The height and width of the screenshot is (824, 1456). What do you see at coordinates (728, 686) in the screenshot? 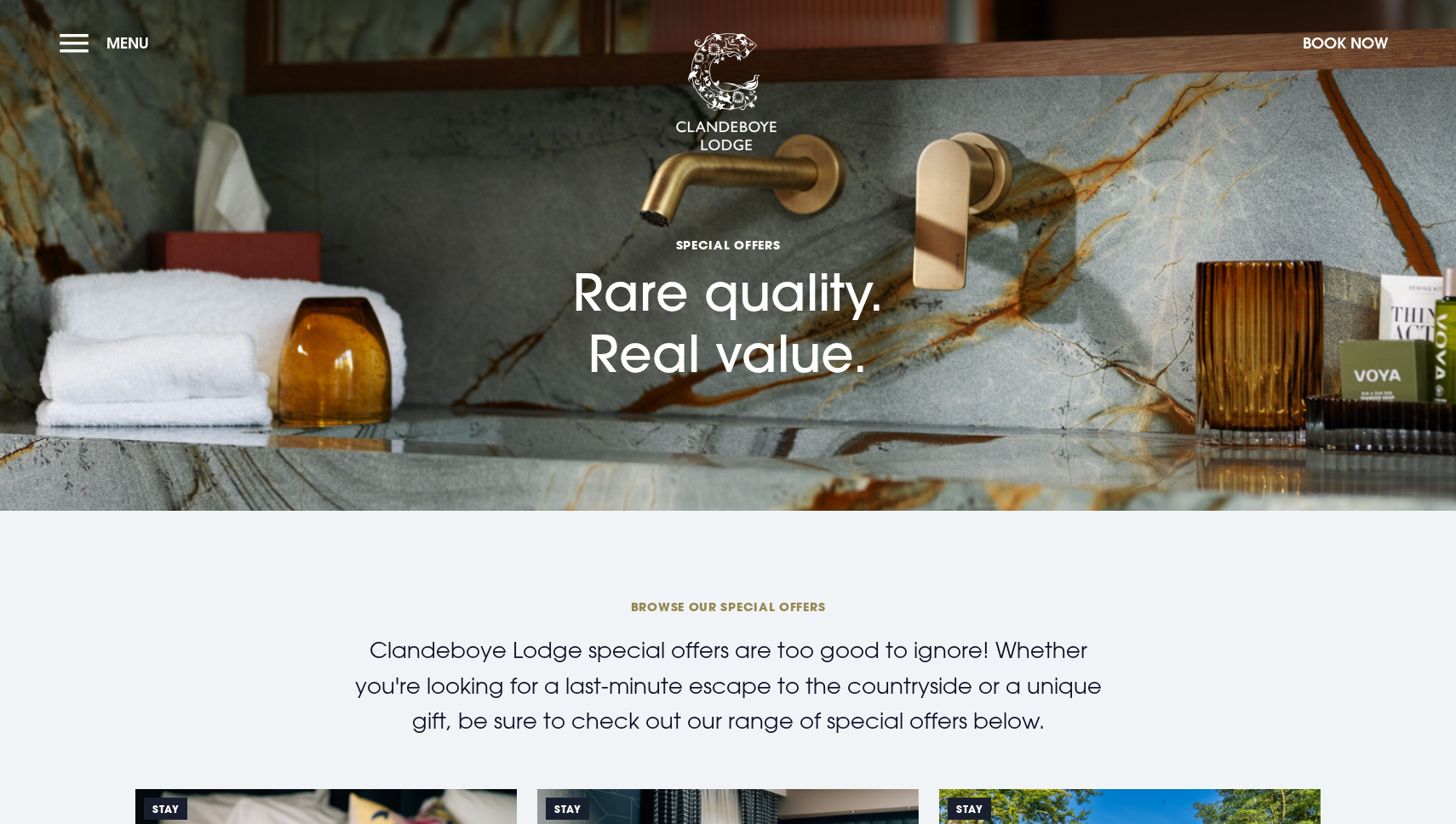
I see `p: Clandeboye Lodge special offers are too good to ignore! Whether you're looking for a last-minute ...` at bounding box center [728, 686].